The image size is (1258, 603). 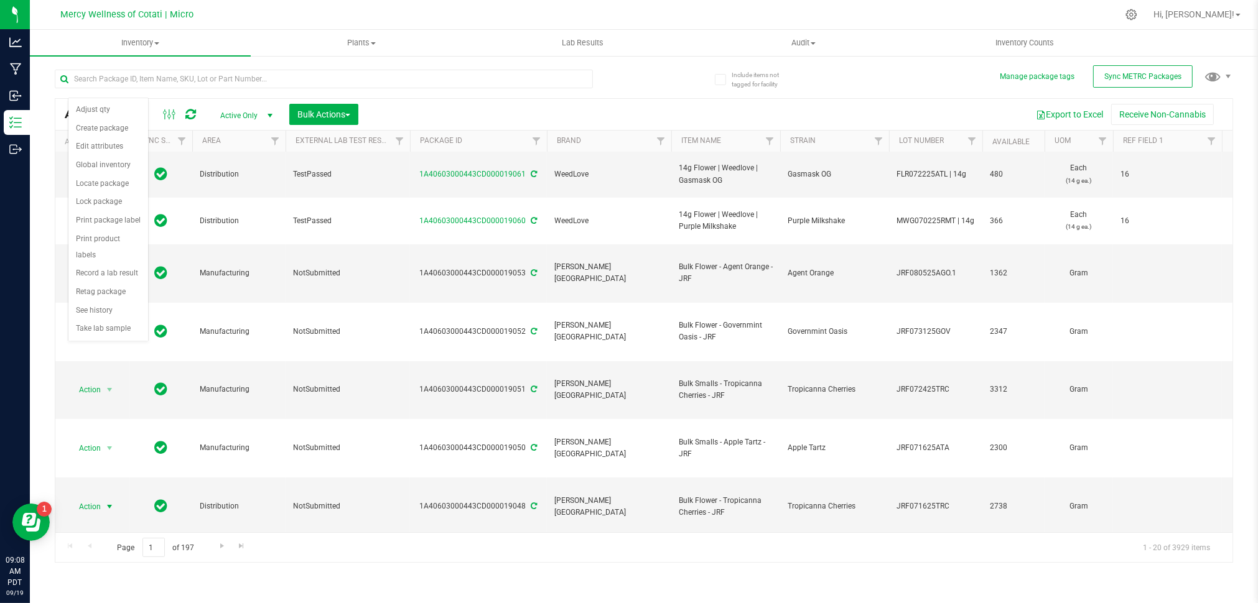 What do you see at coordinates (1143, 77) in the screenshot?
I see `span: Sync METRC Packages` at bounding box center [1143, 77].